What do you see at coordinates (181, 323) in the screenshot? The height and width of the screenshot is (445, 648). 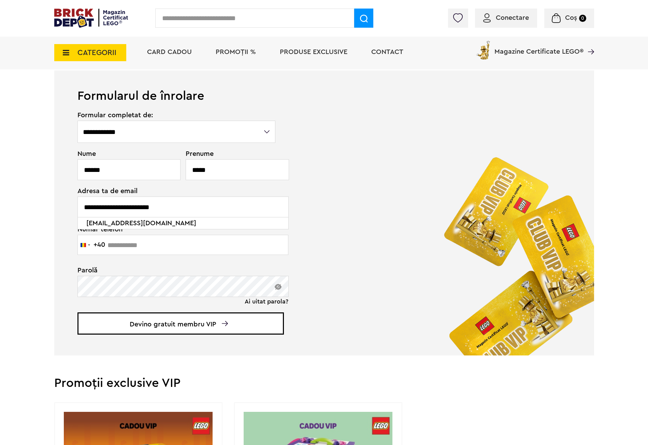 I see `span: Devino gratuit membru VIP` at bounding box center [181, 323].